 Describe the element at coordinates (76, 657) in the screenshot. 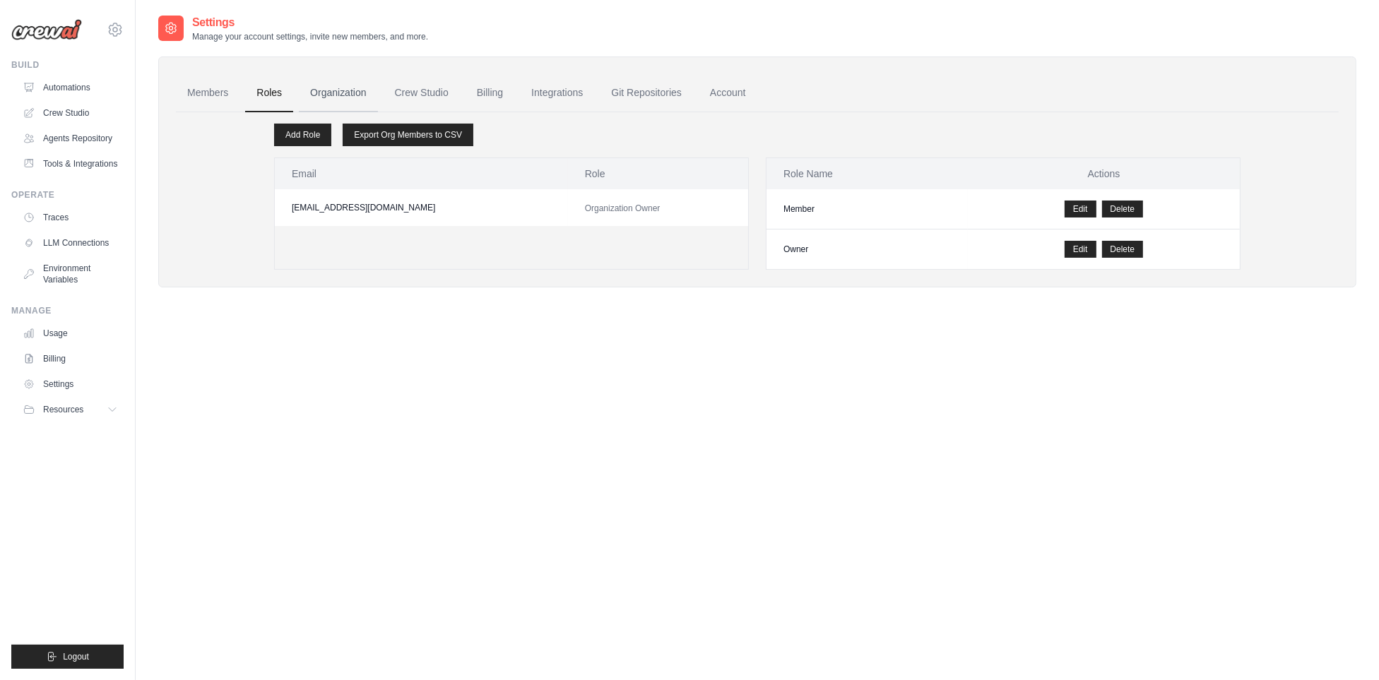

I see `span: Logout` at that location.